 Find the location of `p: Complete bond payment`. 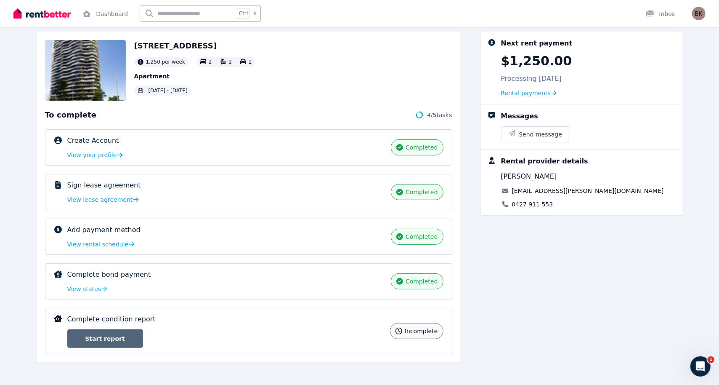

p: Complete bond payment is located at coordinates (109, 274).